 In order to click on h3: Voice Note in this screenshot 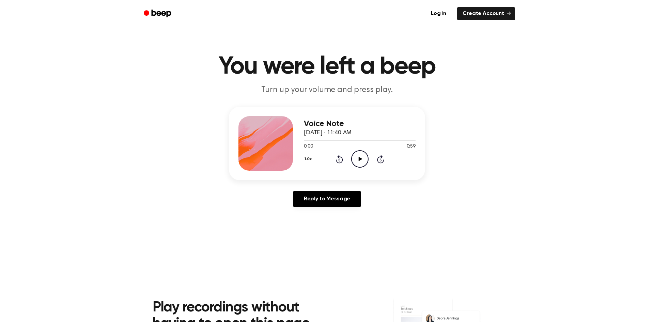, I will do `click(360, 124)`.